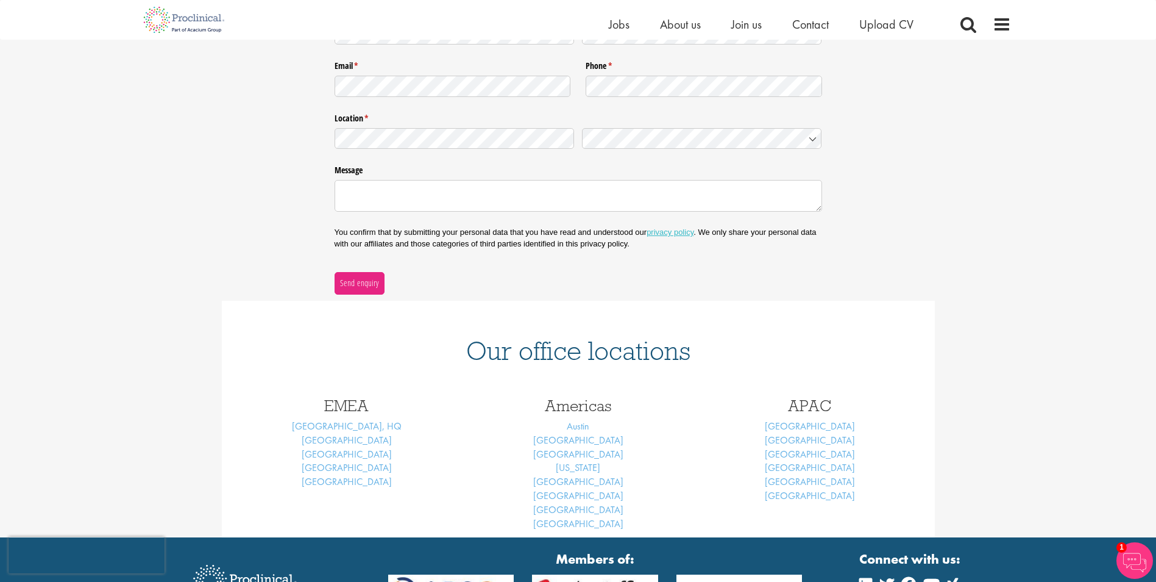 Image resolution: width=1156 pixels, height=582 pixels. Describe the element at coordinates (453, 64) in the screenshot. I see `label: Email` at that location.